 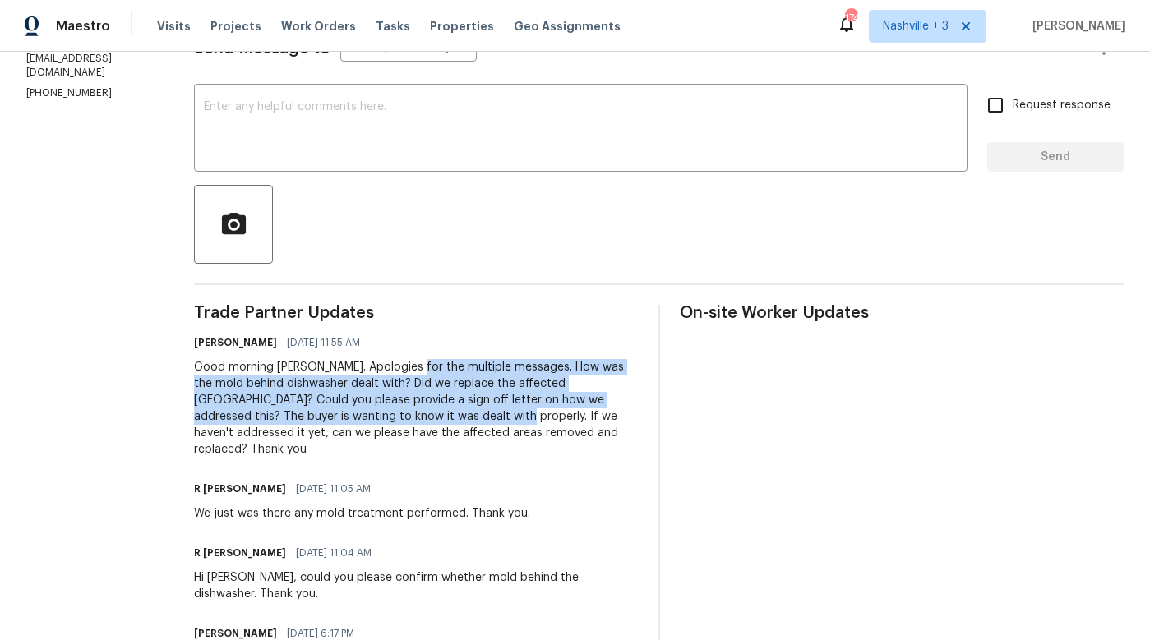 I want to click on span: Properties, so click(x=462, y=26).